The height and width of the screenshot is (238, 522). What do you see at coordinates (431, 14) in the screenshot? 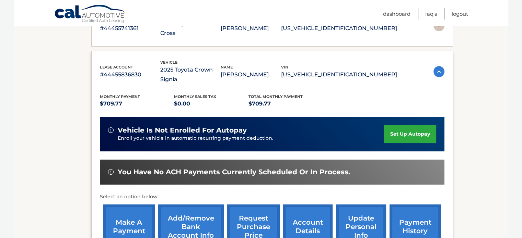
I see `a: FAQ's` at bounding box center [431, 14].